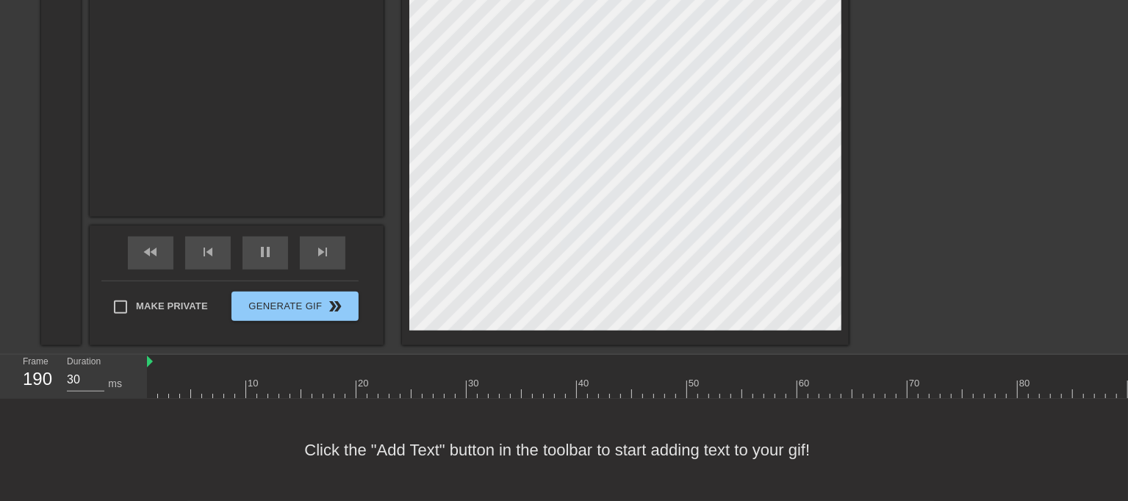  I want to click on span: pause, so click(265, 252).